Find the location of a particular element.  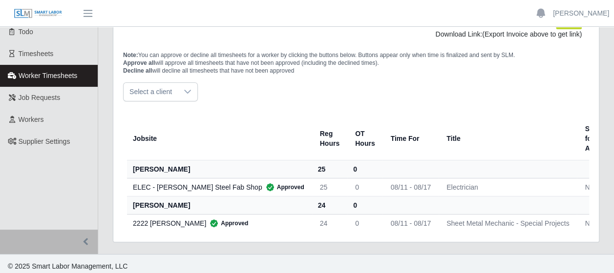

th: Title is located at coordinates (507, 139).